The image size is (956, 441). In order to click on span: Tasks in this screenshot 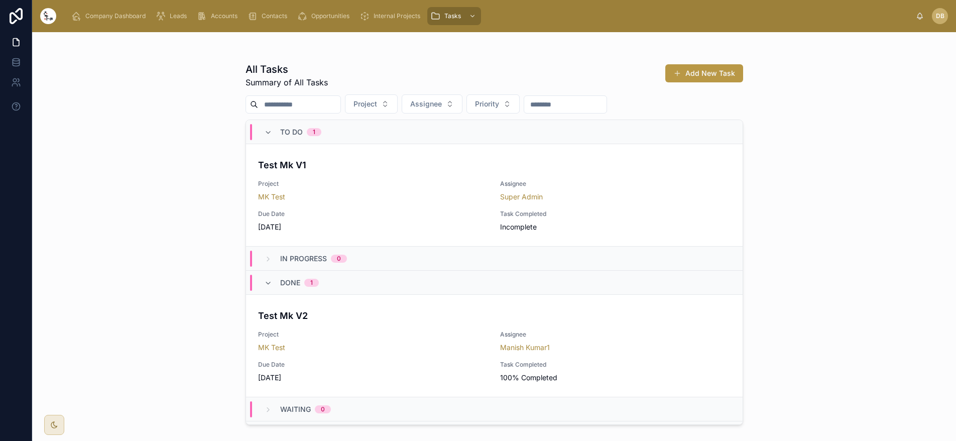, I will do `click(452, 16)`.